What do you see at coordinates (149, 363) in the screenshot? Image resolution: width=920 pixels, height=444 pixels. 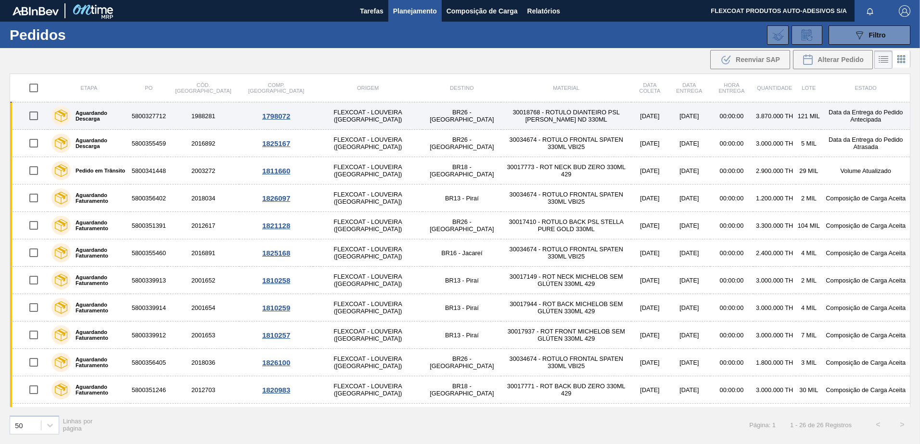 I see `td: 5800356405` at bounding box center [149, 363].